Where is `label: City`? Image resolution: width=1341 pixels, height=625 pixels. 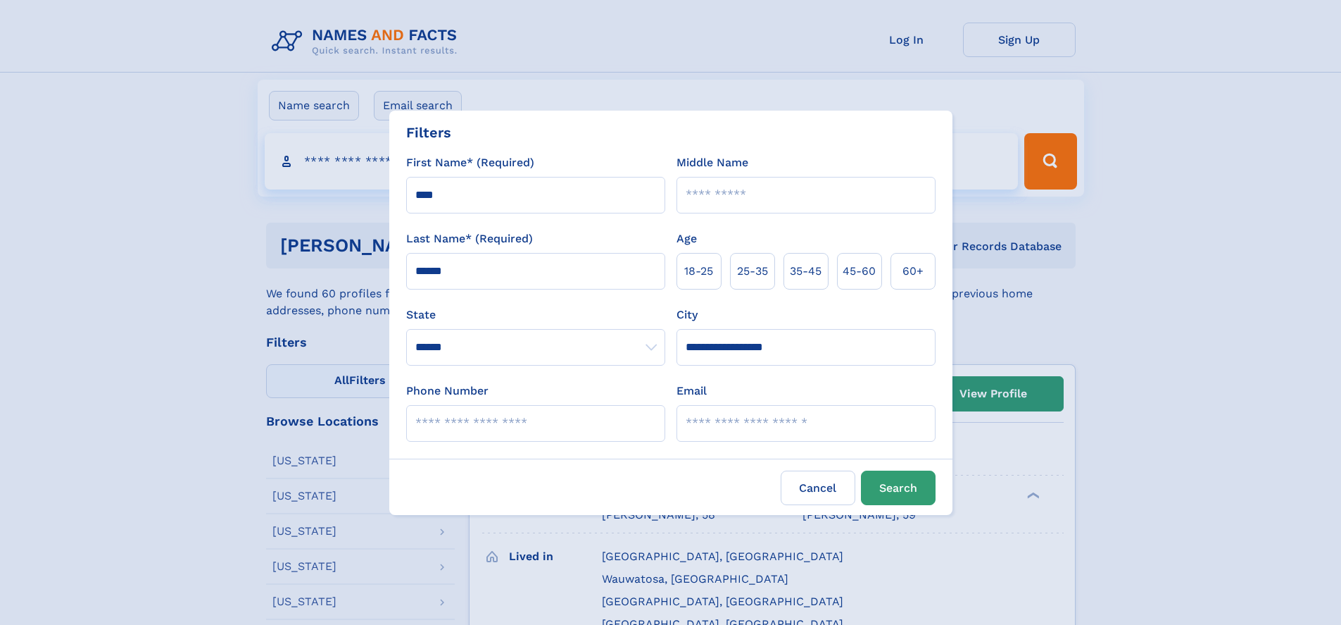 label: City is located at coordinates (687, 315).